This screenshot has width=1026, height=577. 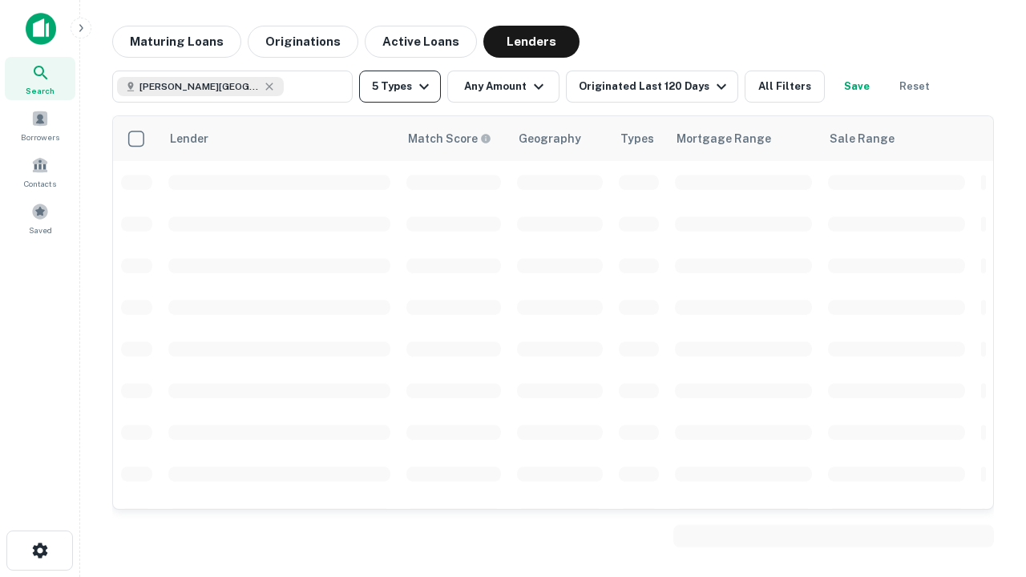 I want to click on span: Contacts, so click(x=40, y=184).